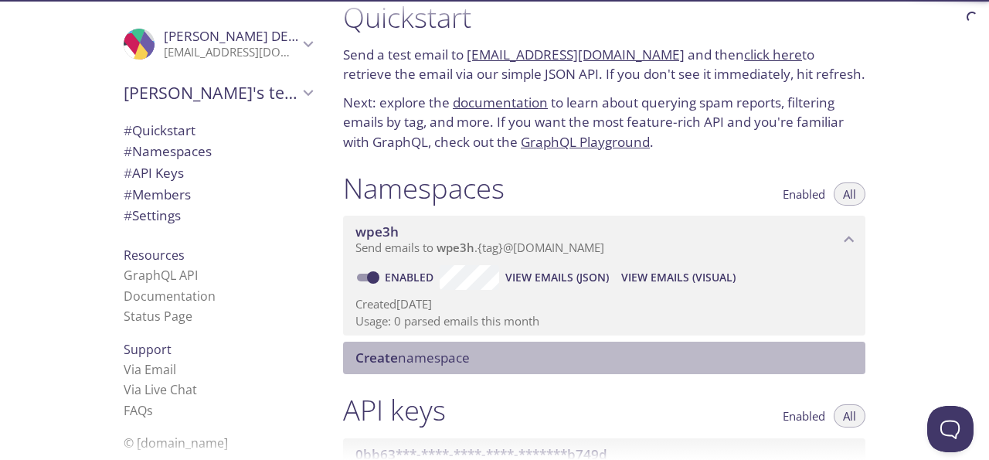  What do you see at coordinates (157, 194) in the screenshot?
I see `span: Members` at bounding box center [157, 194].